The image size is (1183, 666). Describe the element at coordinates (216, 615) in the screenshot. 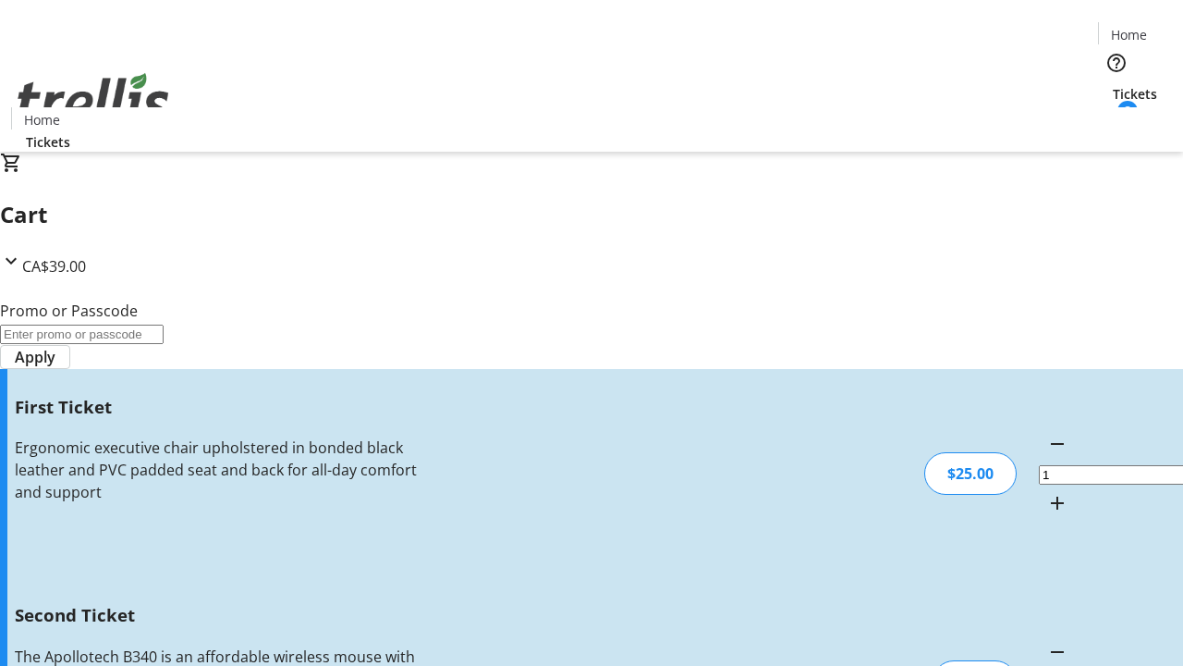

I see `h3: Second Ticket` at that location.